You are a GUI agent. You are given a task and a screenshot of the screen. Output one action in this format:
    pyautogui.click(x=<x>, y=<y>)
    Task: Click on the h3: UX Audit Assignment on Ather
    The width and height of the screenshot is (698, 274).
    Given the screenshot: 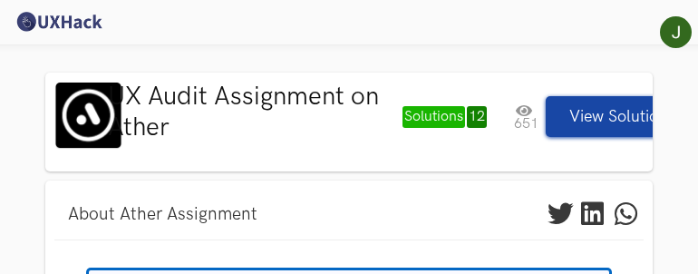 What is the action you would take?
    pyautogui.click(x=250, y=111)
    